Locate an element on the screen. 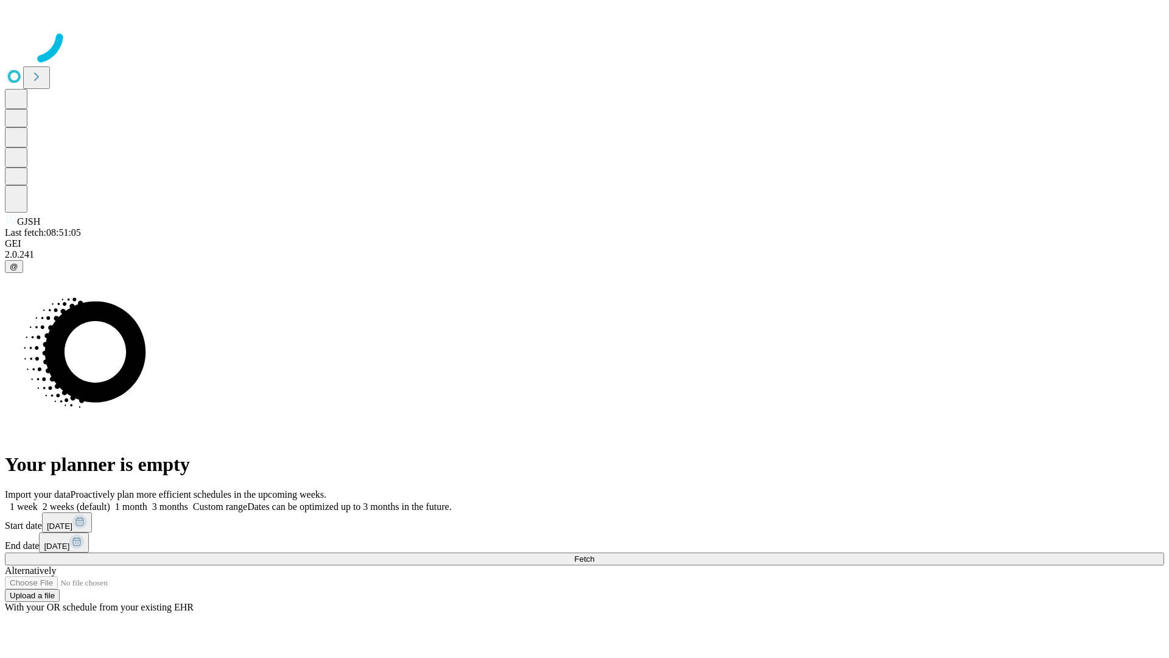  span: With your OR schedule from your existing EHR is located at coordinates (99, 606).